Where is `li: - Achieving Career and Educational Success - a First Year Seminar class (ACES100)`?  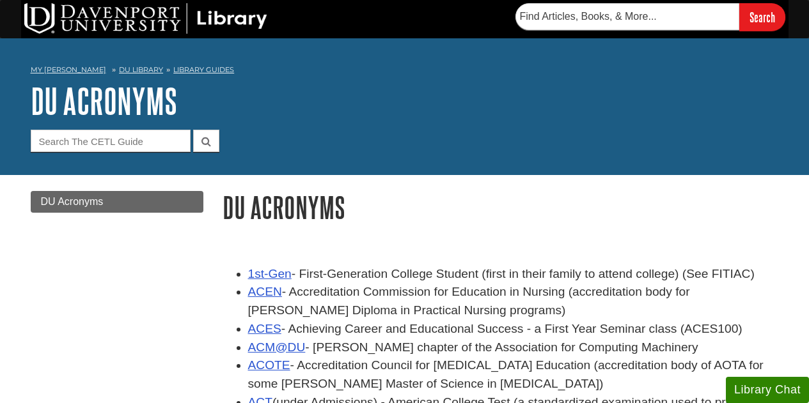 li: - Achieving Career and Educational Success - a First Year Seminar class (ACES100) is located at coordinates (513, 329).